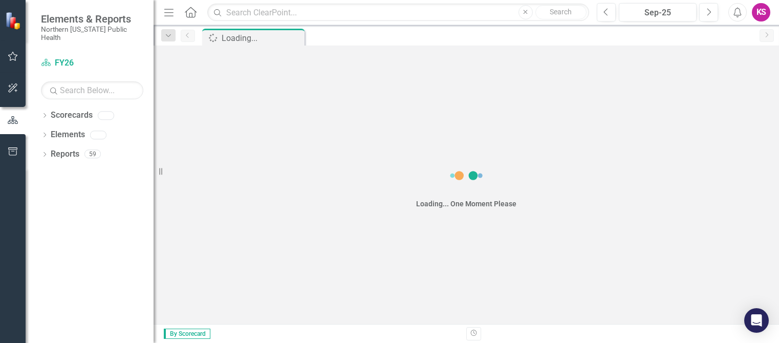 The width and height of the screenshot is (779, 343). I want to click on input: Search Below..., so click(92, 90).